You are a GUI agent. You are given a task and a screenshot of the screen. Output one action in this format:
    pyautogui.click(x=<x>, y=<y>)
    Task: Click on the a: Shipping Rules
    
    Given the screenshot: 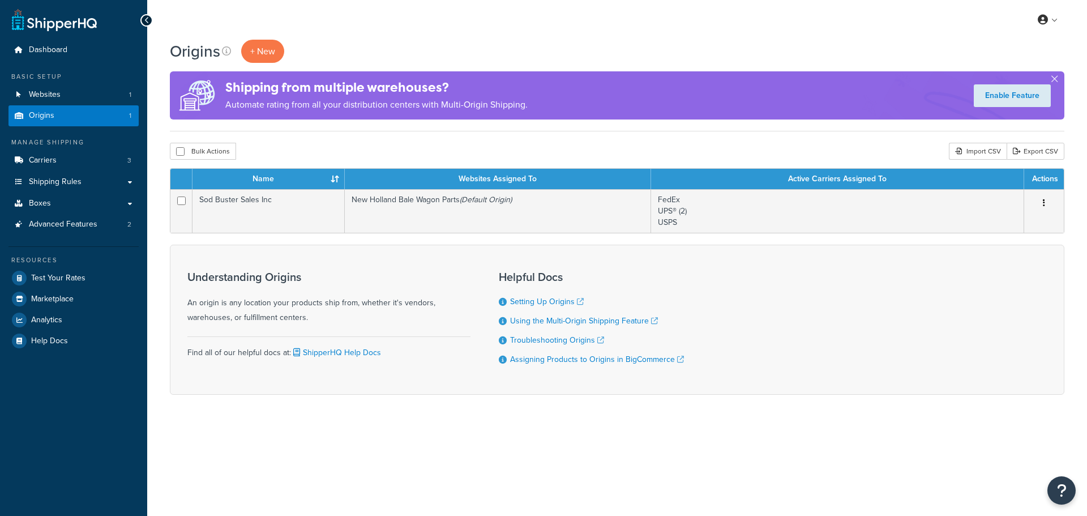 What is the action you would take?
    pyautogui.click(x=74, y=182)
    